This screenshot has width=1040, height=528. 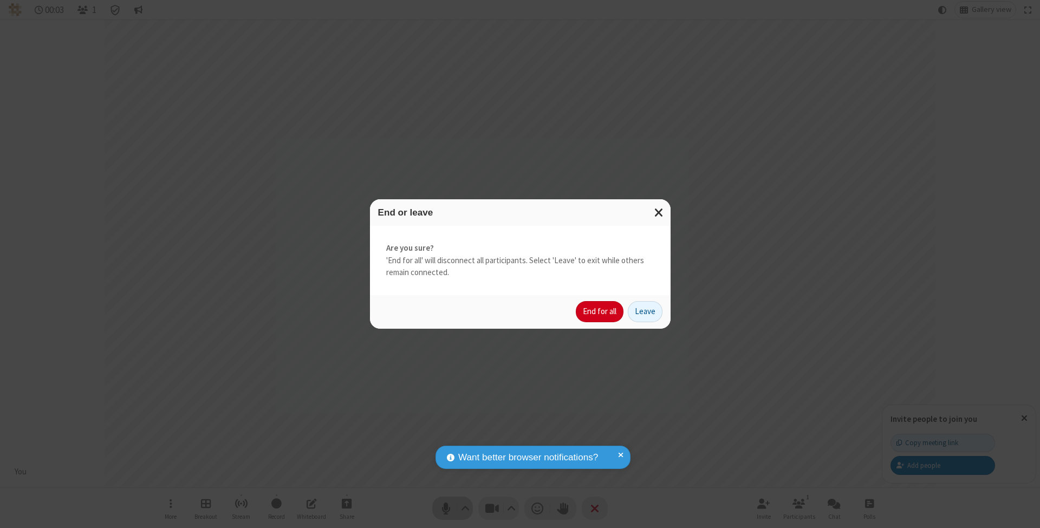 I want to click on button: Leave, so click(x=645, y=312).